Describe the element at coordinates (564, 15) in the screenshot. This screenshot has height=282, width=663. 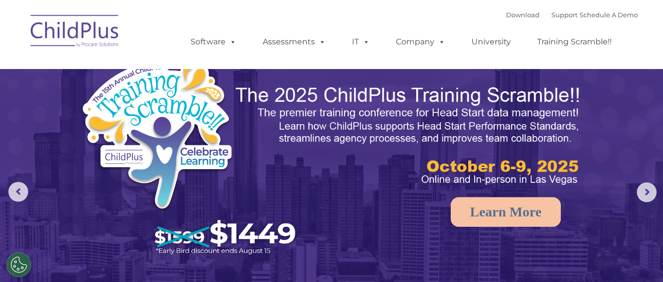
I see `a: Support` at that location.